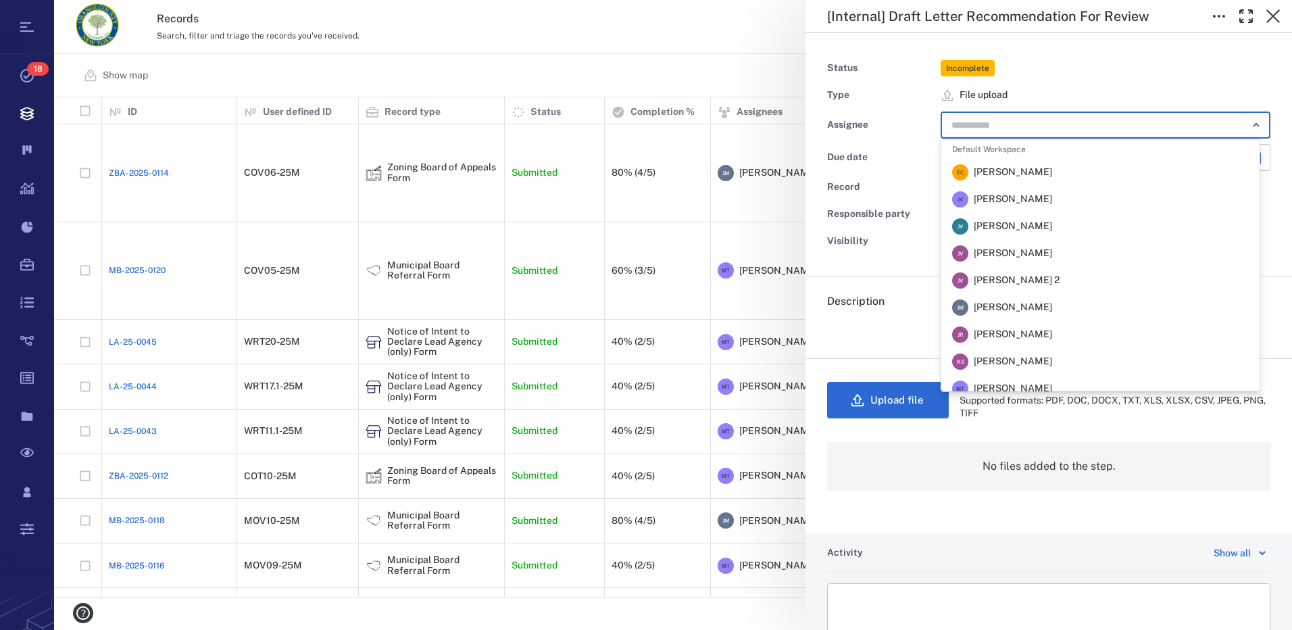 Image resolution: width=1292 pixels, height=630 pixels. Describe the element at coordinates (960, 334) in the screenshot. I see `div: J R` at that location.